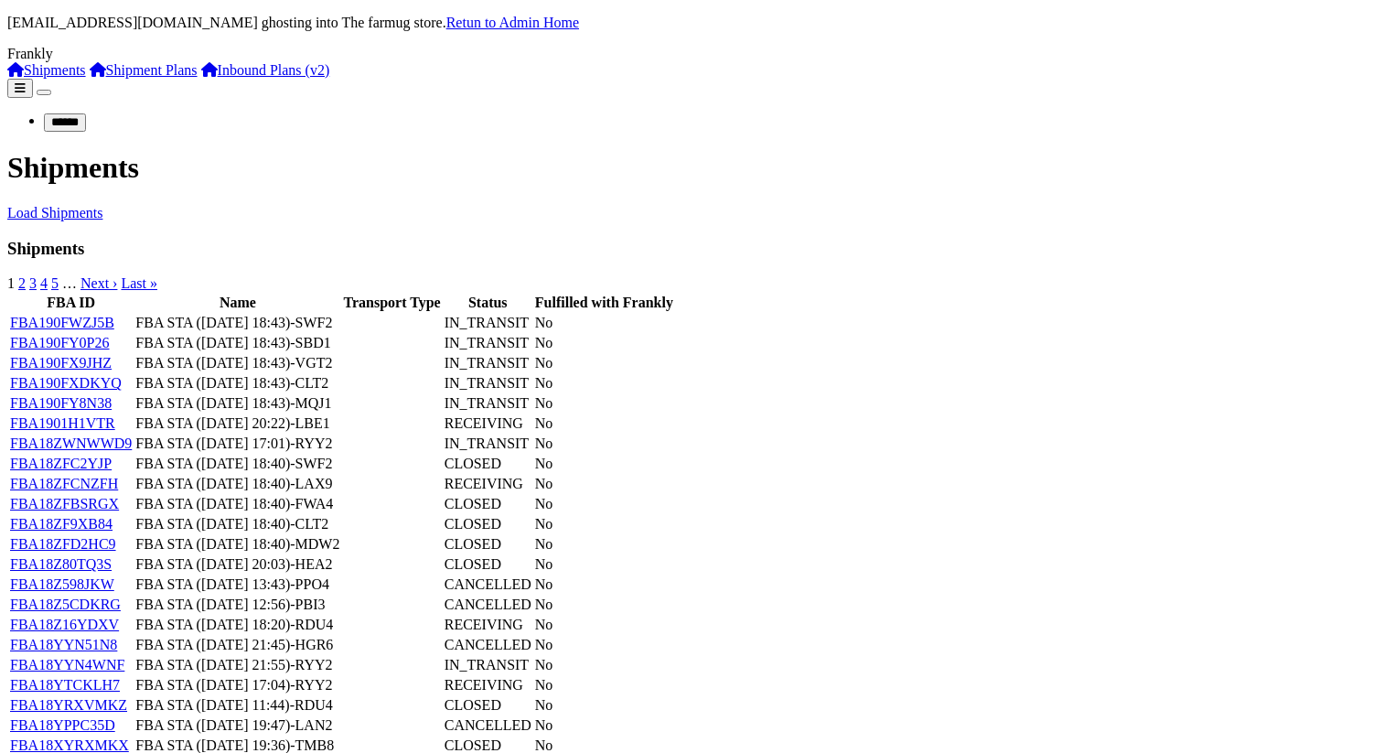  Describe the element at coordinates (64, 483) in the screenshot. I see `a: FBA18ZFCNZFH` at that location.